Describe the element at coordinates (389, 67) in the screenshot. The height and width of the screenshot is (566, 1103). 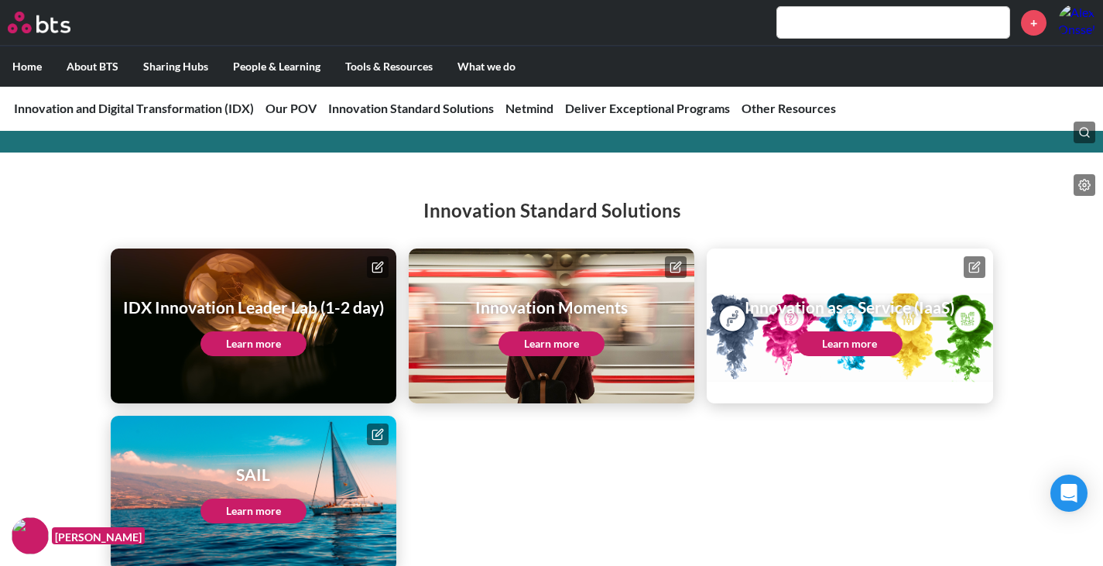
I see `label: Tools & Resources` at that location.